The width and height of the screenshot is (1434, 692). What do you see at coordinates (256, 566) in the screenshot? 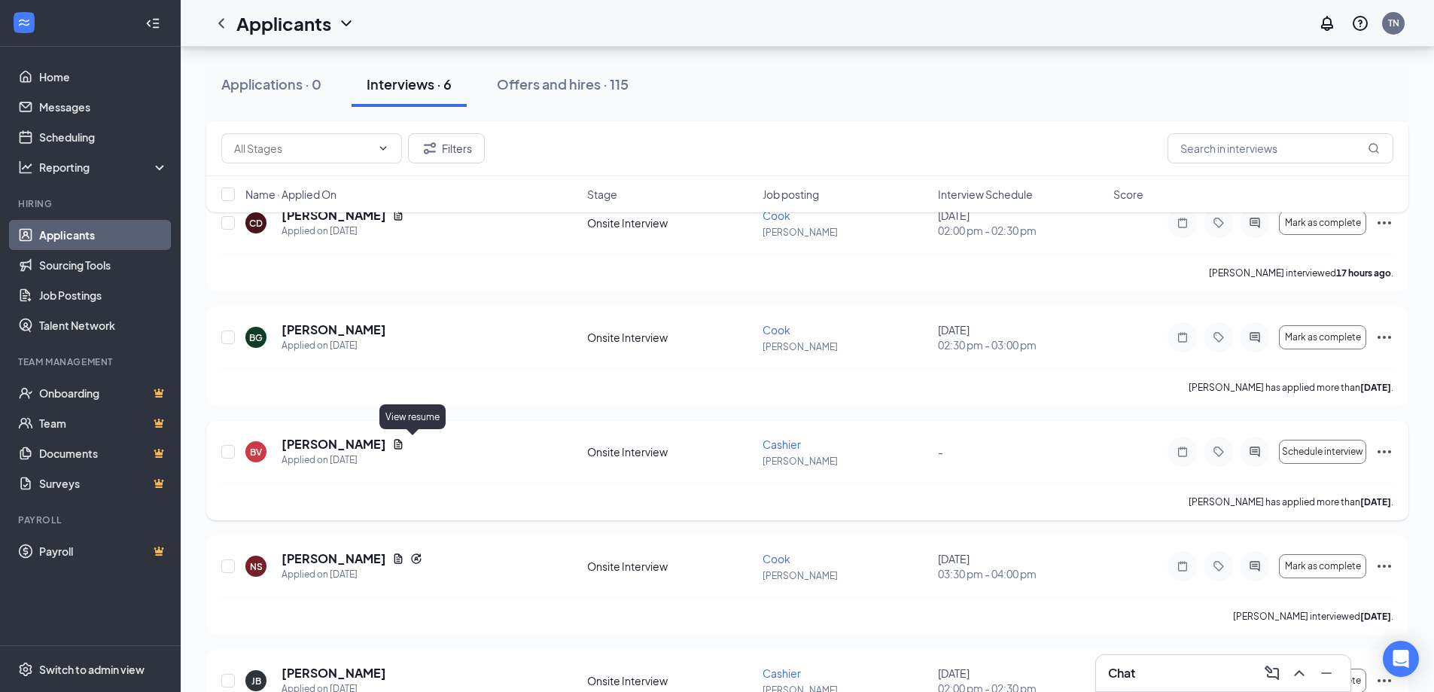
I see `div: NS` at bounding box center [256, 566].